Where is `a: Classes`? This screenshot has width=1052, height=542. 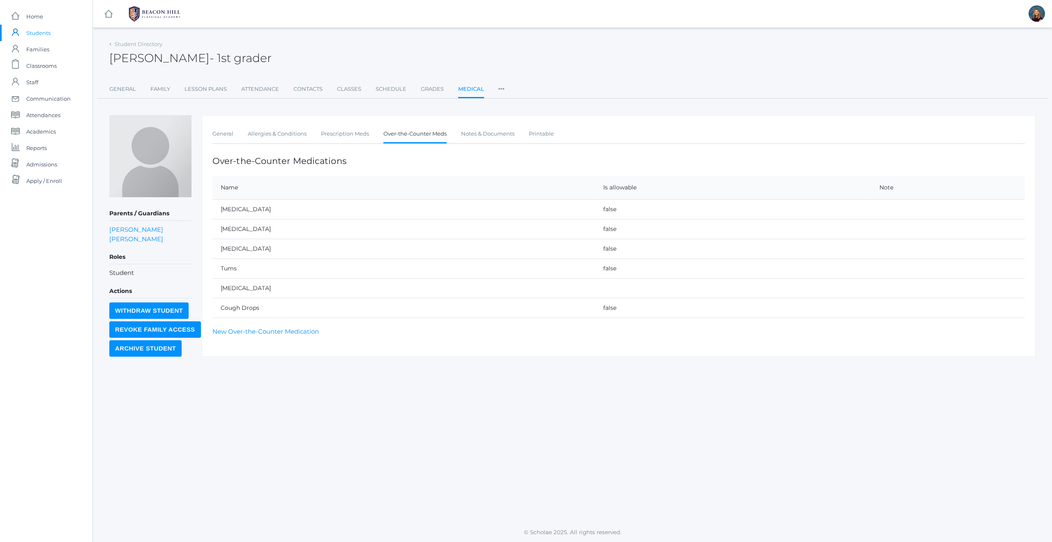
a: Classes is located at coordinates (349, 89).